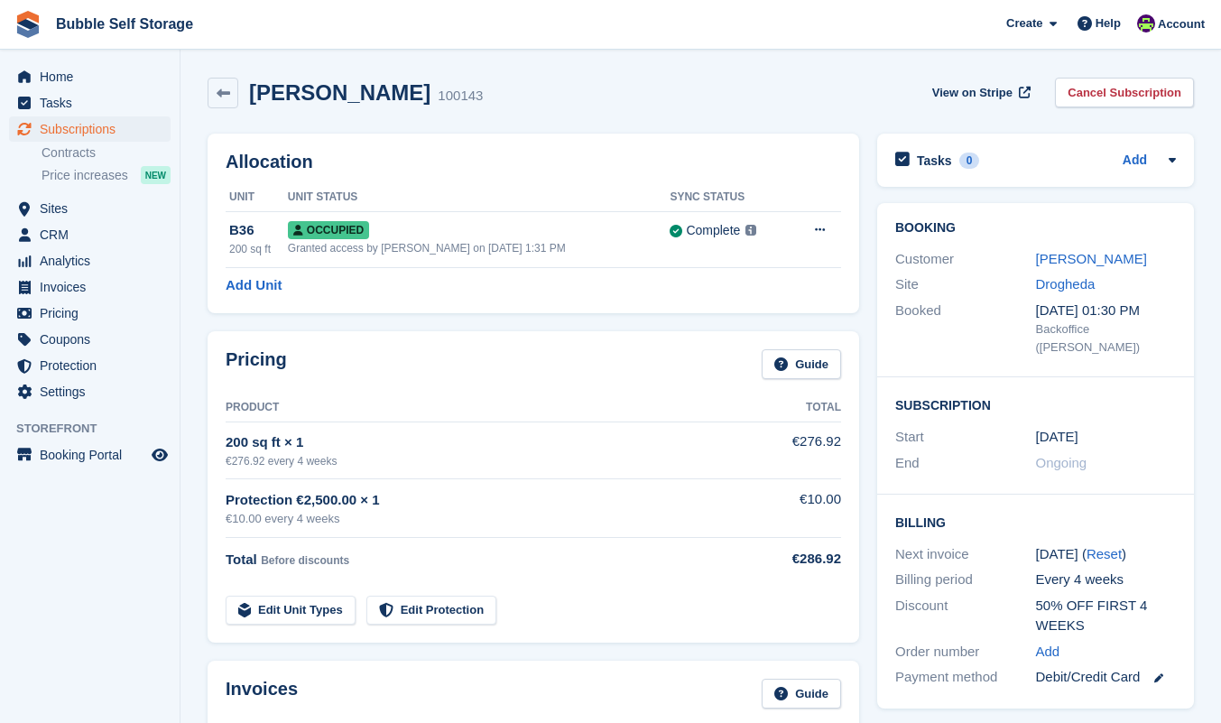 The height and width of the screenshot is (723, 1221). Describe the element at coordinates (94, 287) in the screenshot. I see `span: Invoices` at that location.